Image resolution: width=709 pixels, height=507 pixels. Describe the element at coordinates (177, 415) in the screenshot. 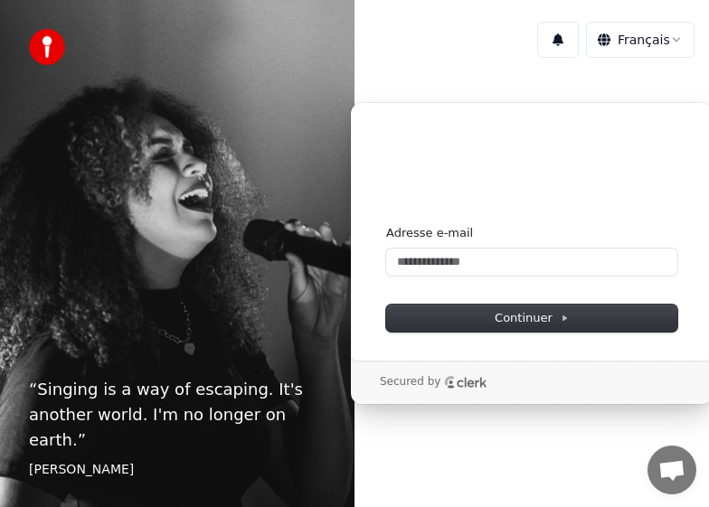

I see `p: “ Singing is a way of escaping. It's another world. I'm no longer on earth. ”` at that location.